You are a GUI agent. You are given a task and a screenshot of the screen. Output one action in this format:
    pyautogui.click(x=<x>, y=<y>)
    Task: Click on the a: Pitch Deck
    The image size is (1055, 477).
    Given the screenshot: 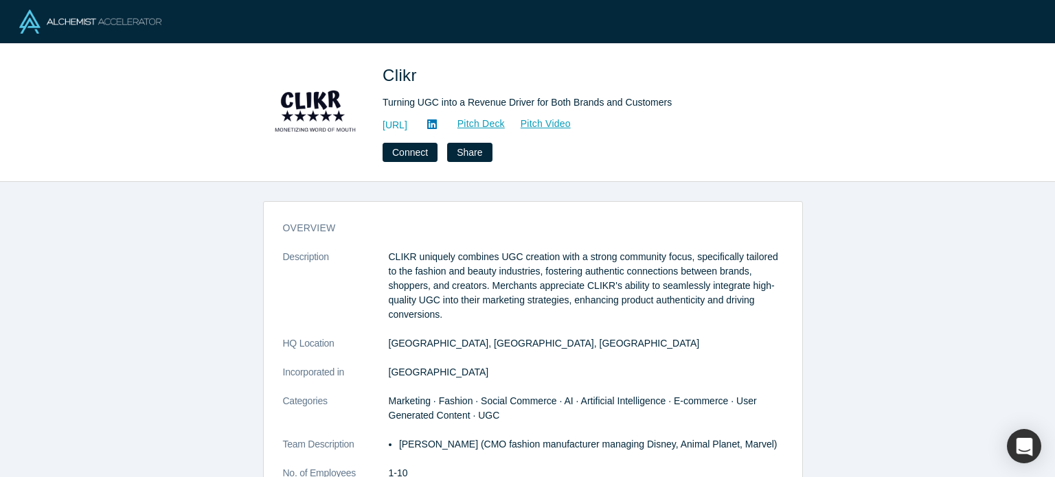 What is the action you would take?
    pyautogui.click(x=474, y=124)
    